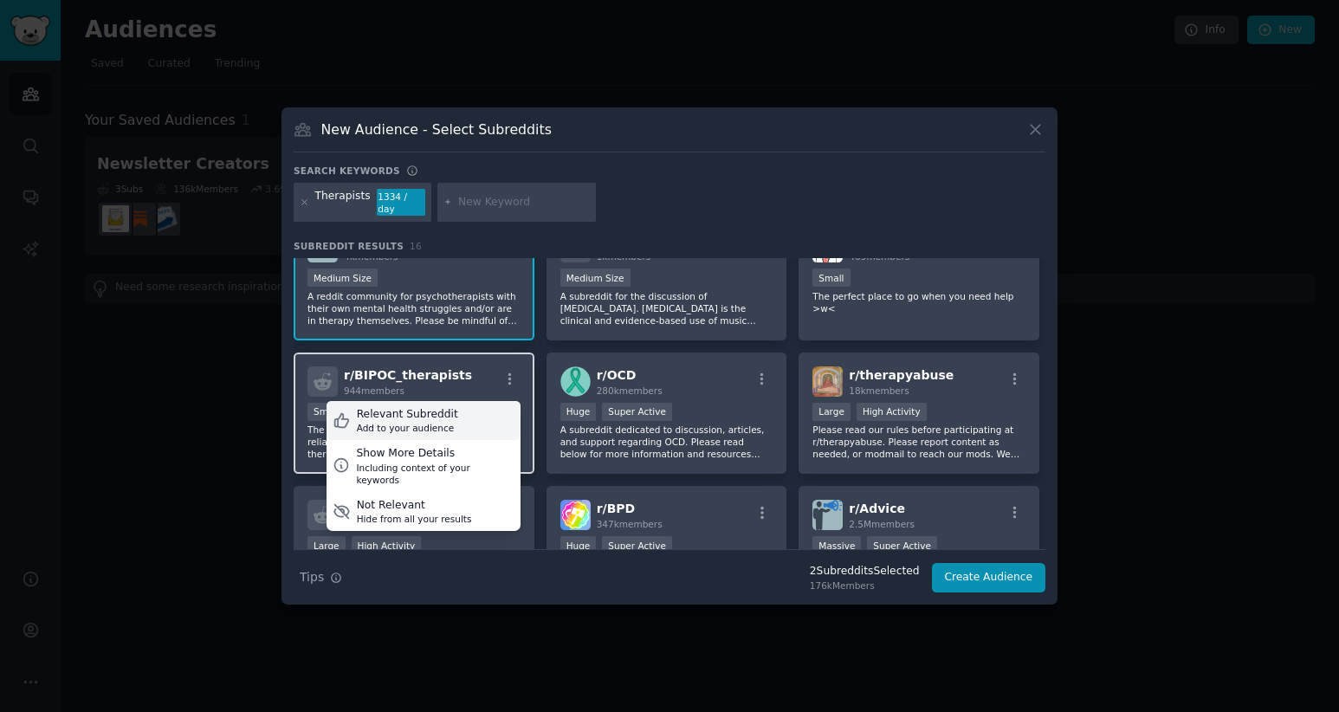  I want to click on span: r/ Advice, so click(877, 508).